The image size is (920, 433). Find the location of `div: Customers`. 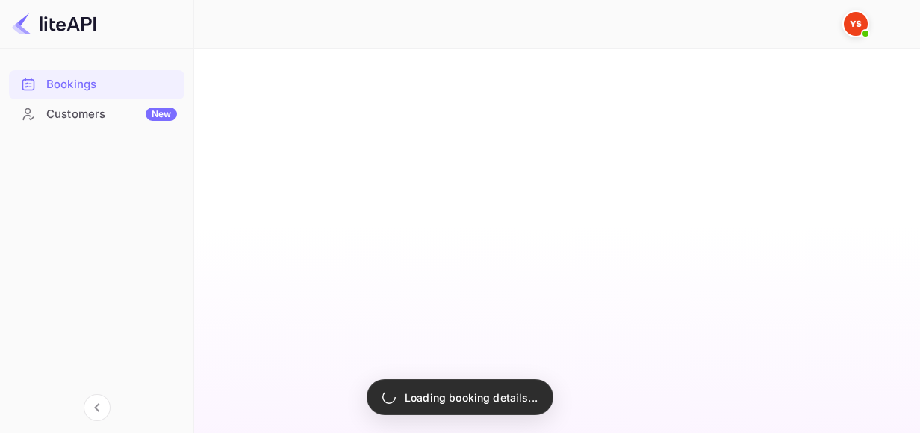

div: Customers is located at coordinates (111, 114).